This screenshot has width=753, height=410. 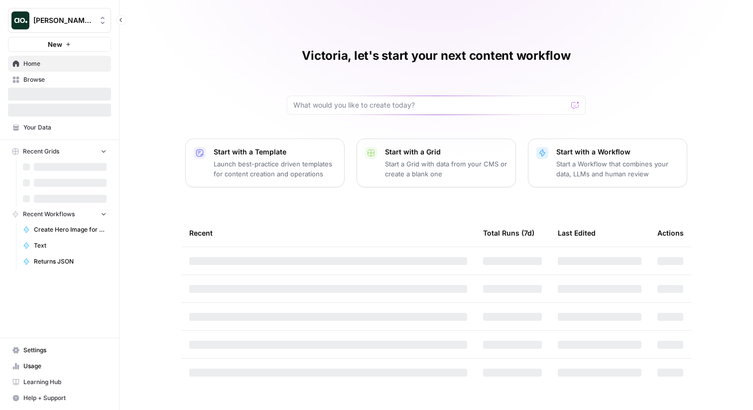 I want to click on p: Start a Grid with data from your CMS or create a blank one, so click(x=446, y=169).